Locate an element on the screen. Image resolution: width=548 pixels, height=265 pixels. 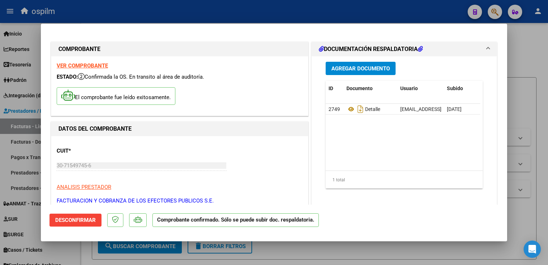
div: Open Intercom Messenger is located at coordinates (532, 249).